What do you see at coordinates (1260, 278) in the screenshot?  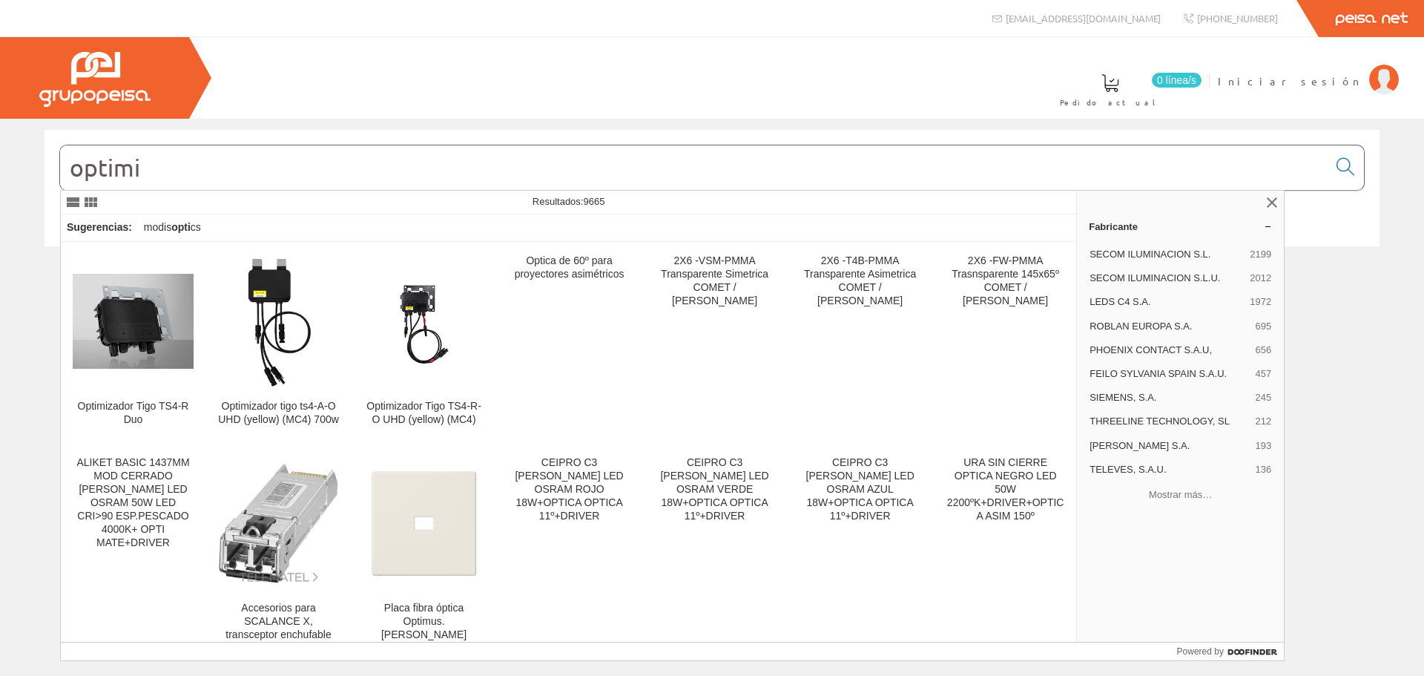 I see `span: 2012` at bounding box center [1260, 278].